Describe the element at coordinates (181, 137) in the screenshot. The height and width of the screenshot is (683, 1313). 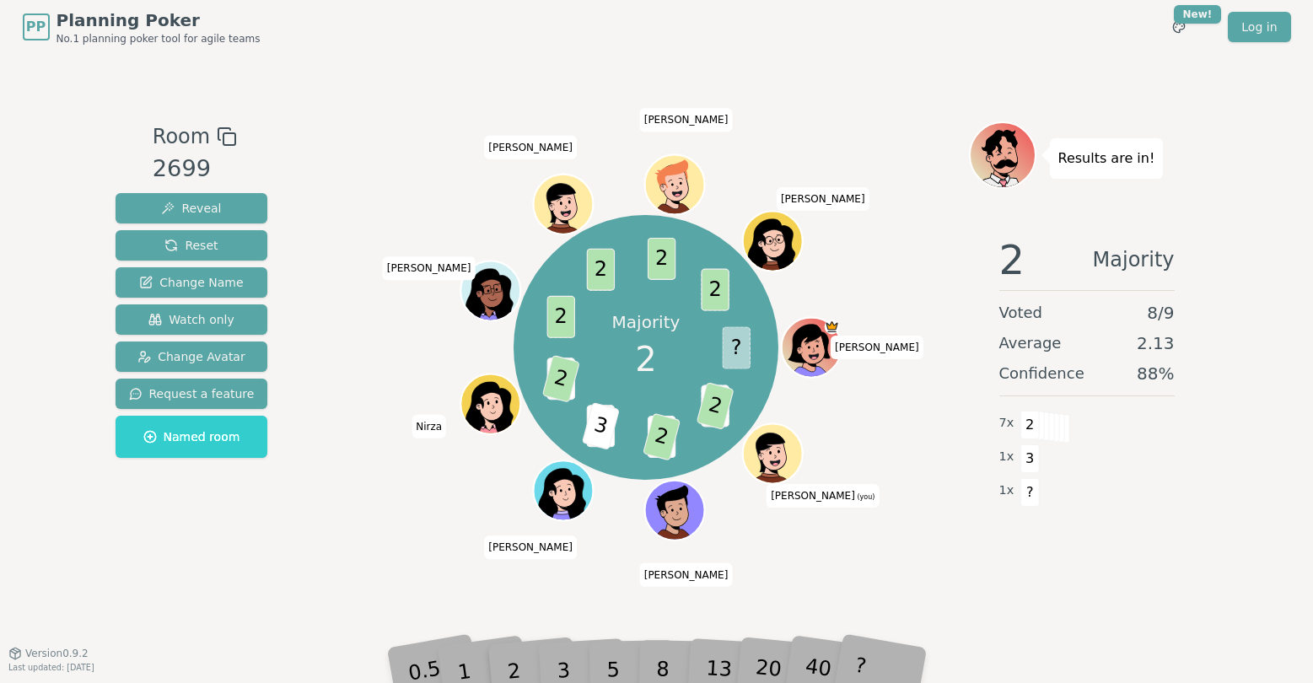
I see `span: Room` at that location.